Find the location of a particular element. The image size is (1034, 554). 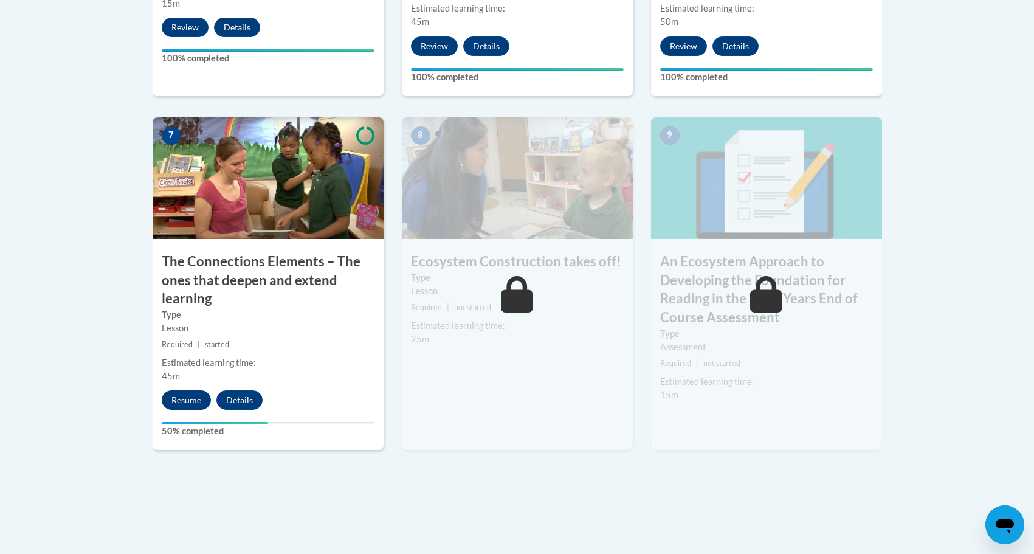

button: Resume is located at coordinates (186, 400).